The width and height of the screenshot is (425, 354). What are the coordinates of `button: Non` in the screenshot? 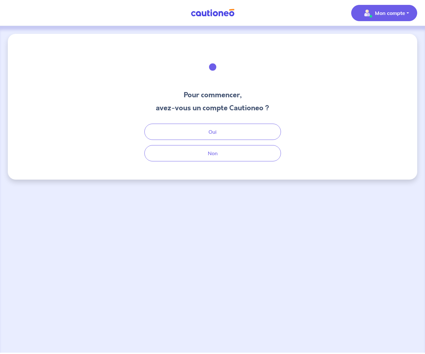 It's located at (213, 153).